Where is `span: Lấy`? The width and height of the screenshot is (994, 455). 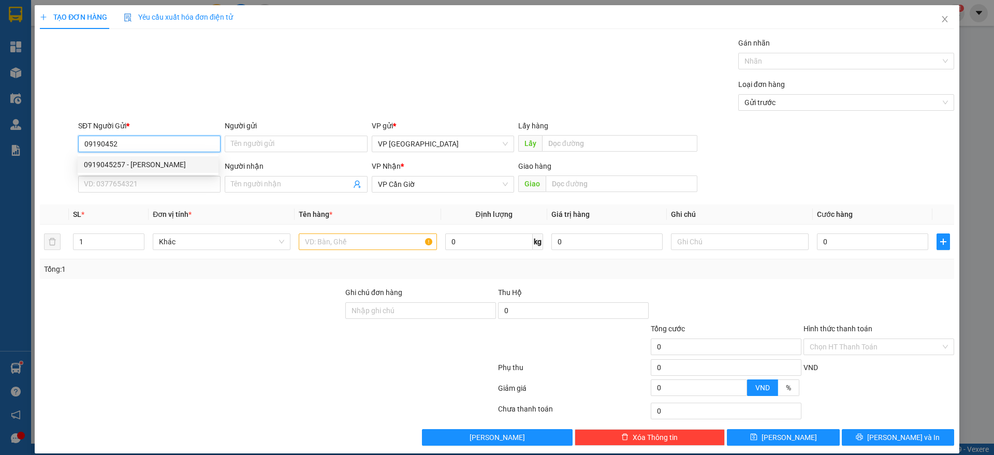
span: Lấy is located at coordinates (530, 143).